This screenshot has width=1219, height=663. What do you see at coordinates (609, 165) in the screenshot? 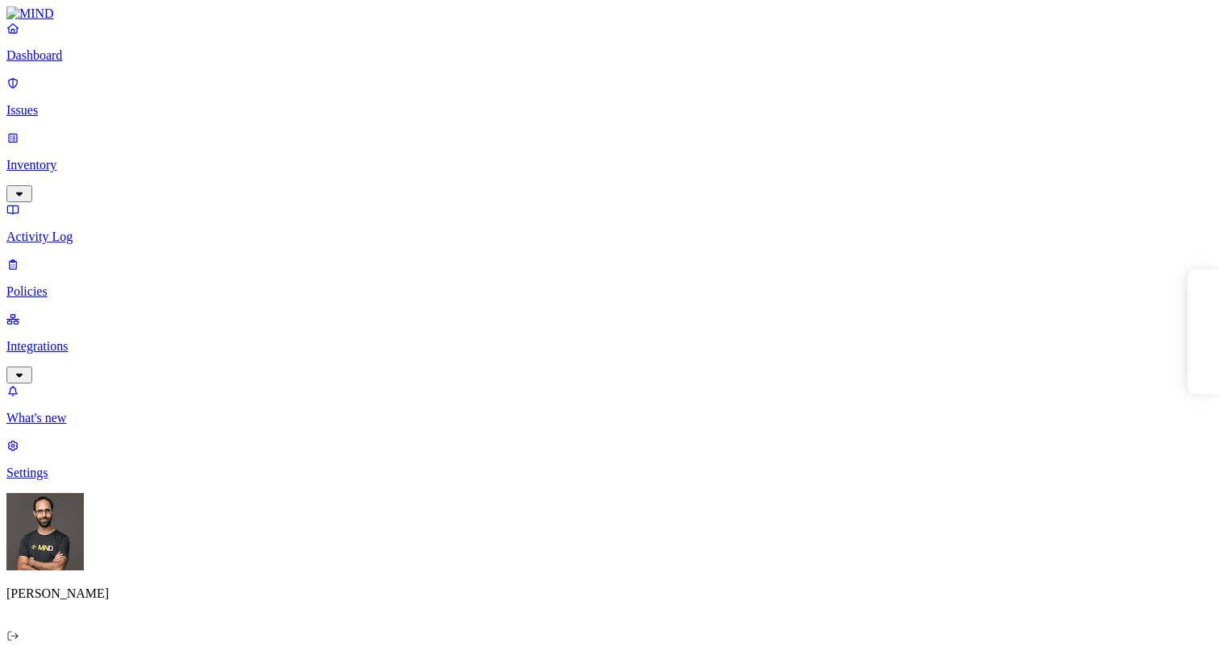
I see `p: Inventory` at bounding box center [609, 165].